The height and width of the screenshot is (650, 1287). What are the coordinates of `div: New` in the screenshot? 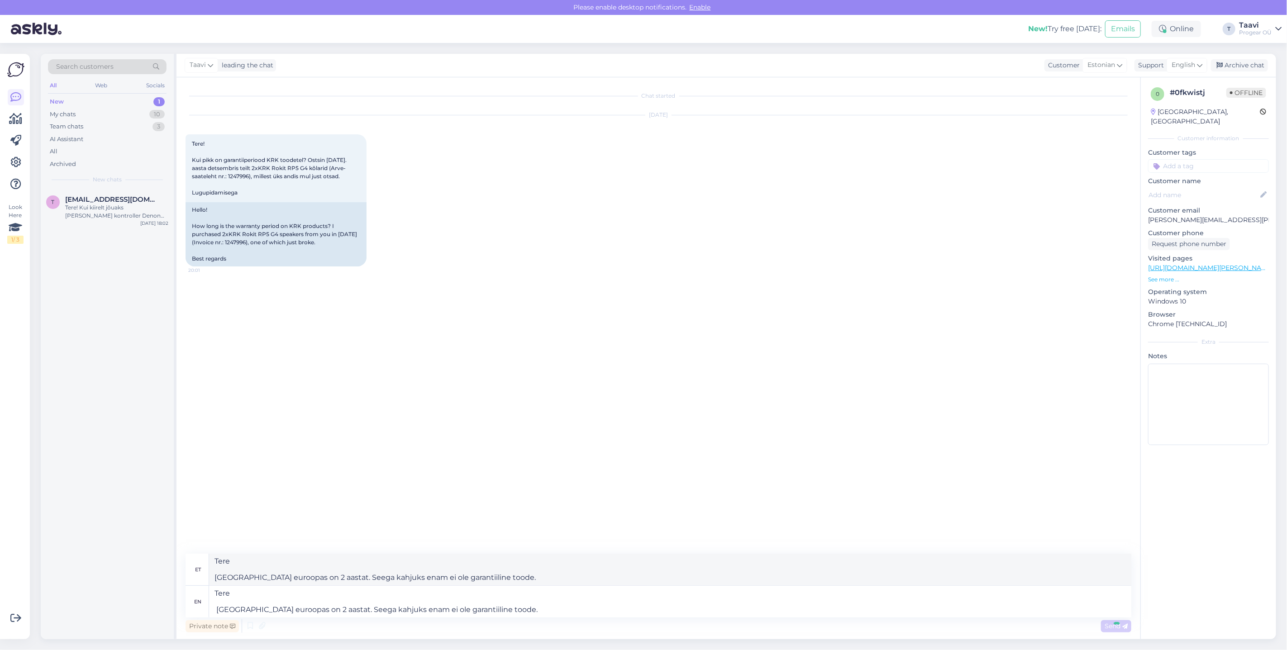 It's located at (57, 102).